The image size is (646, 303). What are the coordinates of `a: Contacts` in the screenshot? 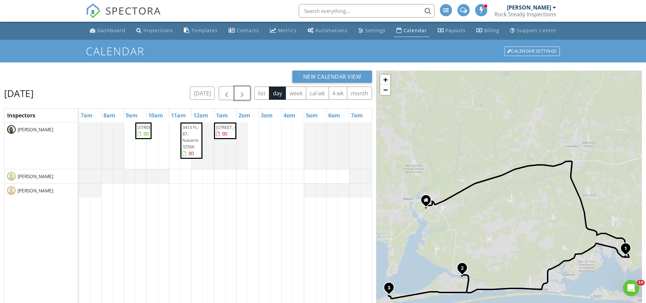 It's located at (244, 31).